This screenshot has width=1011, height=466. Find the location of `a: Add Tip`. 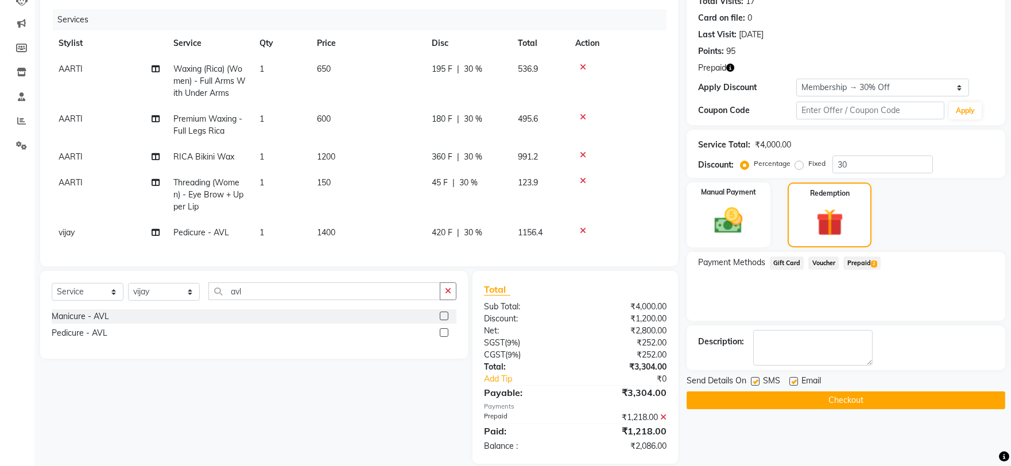

a: Add Tip is located at coordinates (533, 379).